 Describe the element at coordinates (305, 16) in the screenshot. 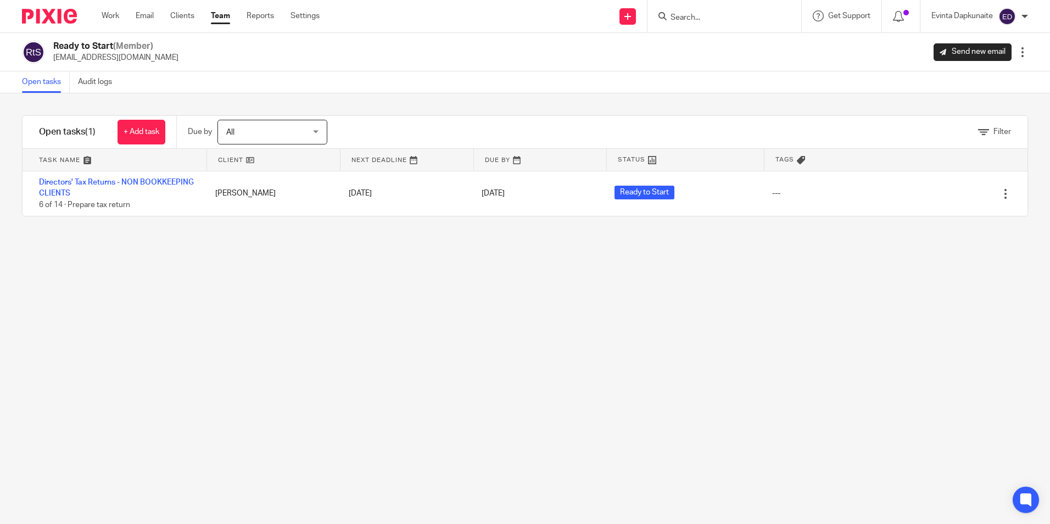

I see `a: Settings` at that location.